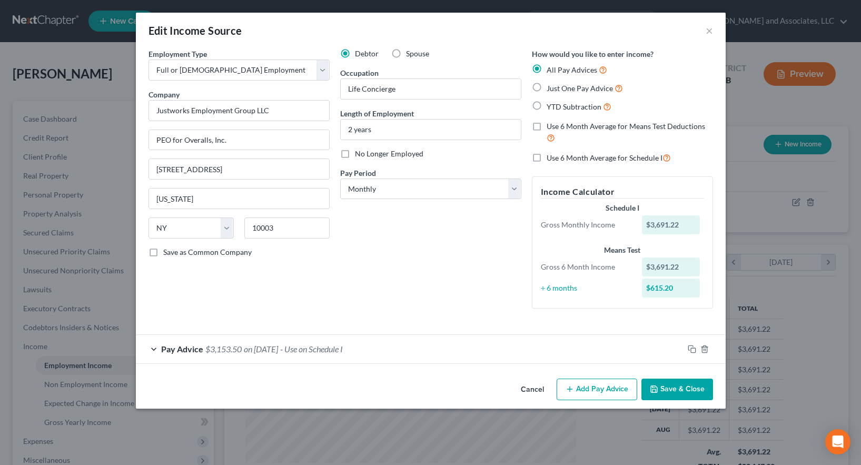 The height and width of the screenshot is (465, 861). I want to click on div: ÷ 6 months, so click(586, 288).